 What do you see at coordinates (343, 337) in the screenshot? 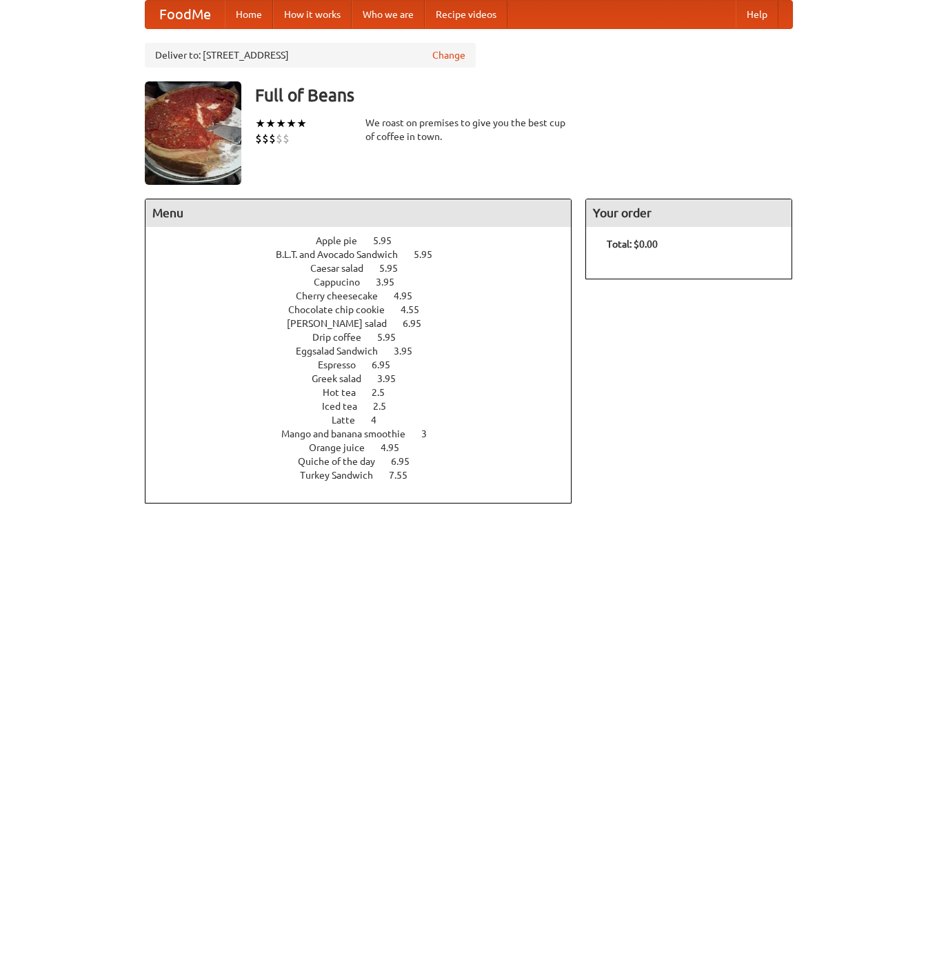
I see `span: Drip coffee` at bounding box center [343, 337].